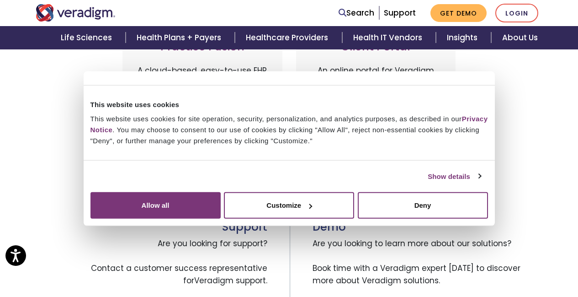 The image size is (578, 297). What do you see at coordinates (288, 37) in the screenshot?
I see `a: Healthcare Providers` at bounding box center [288, 37].